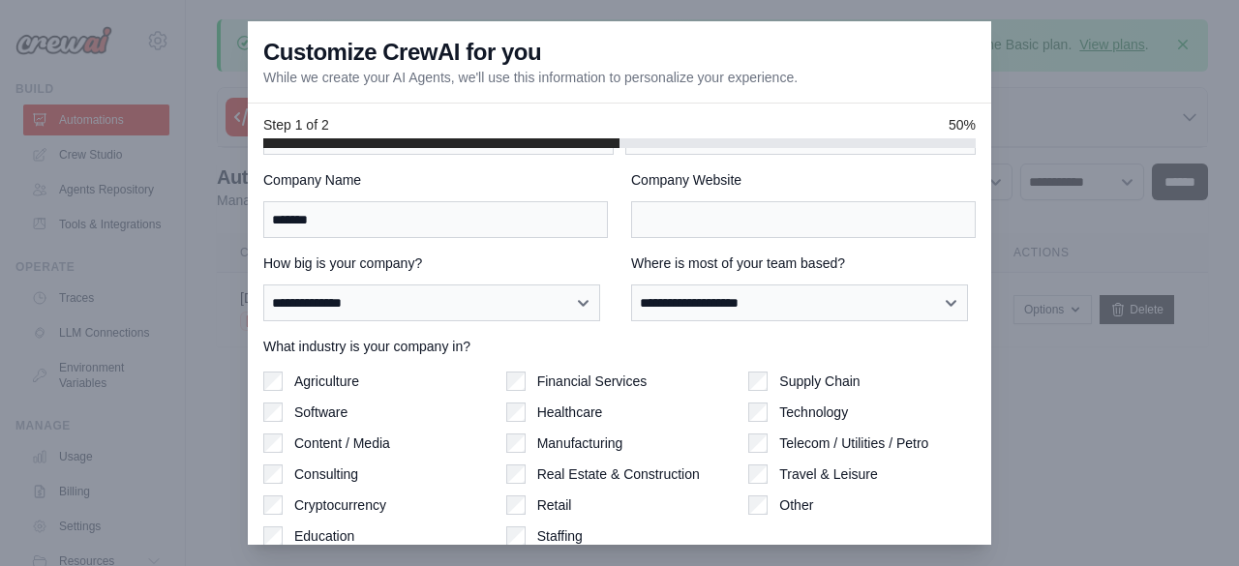 The width and height of the screenshot is (1239, 566). Describe the element at coordinates (342, 443) in the screenshot. I see `label: Content / Media` at that location.